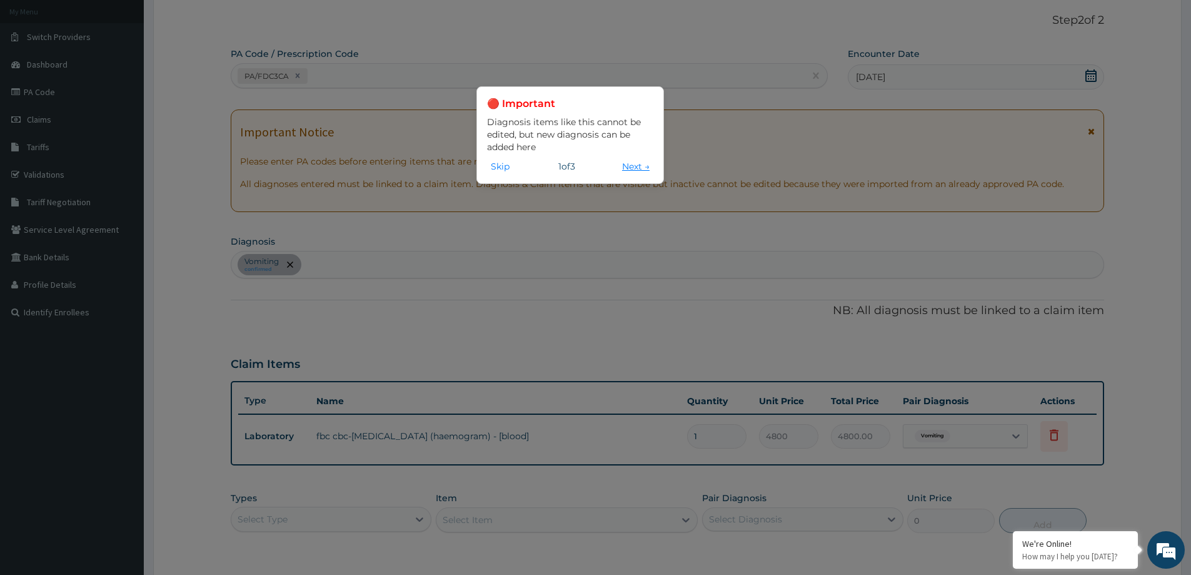 The height and width of the screenshot is (575, 1191). Describe the element at coordinates (138, 78) in the screenshot. I see `div: Chat with us now` at that location.